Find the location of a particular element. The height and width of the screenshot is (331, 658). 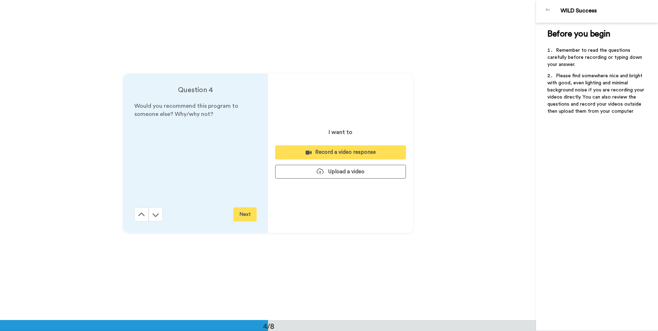

button: Next is located at coordinates (245, 215).